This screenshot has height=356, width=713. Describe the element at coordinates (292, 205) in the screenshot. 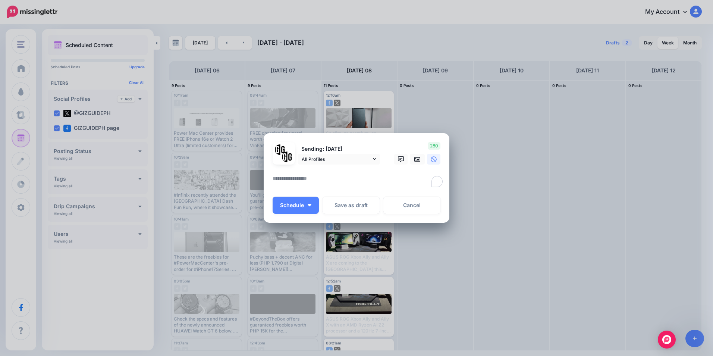

I see `span: Schedule` at that location.